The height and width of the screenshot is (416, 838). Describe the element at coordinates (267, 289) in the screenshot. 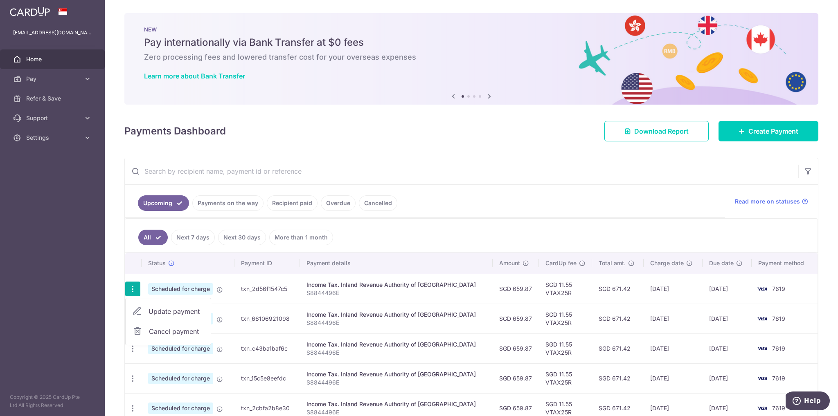

I see `td: txn_2d56f1547c5` at that location.